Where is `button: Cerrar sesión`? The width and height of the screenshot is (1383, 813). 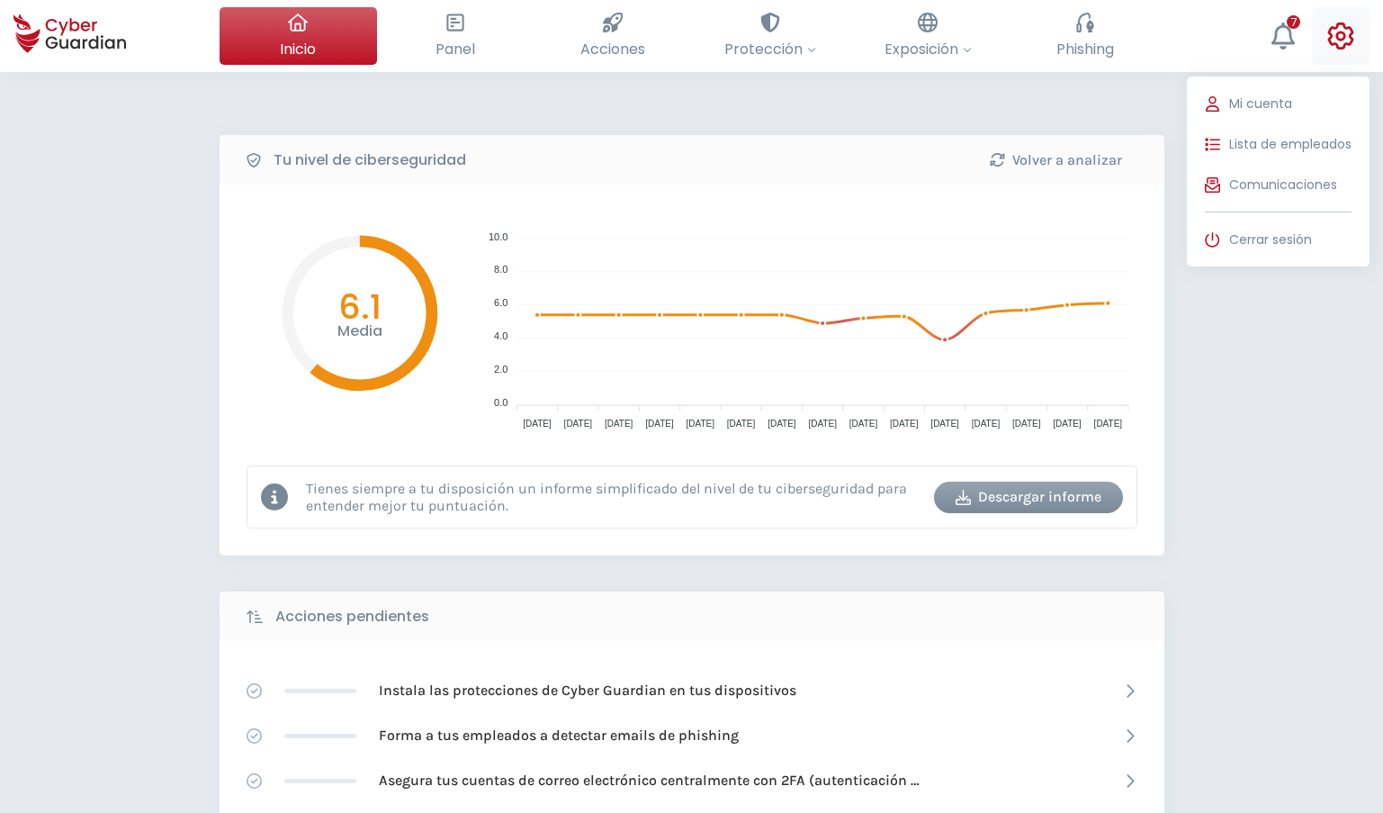
button: Cerrar sesión is located at coordinates (1278, 239).